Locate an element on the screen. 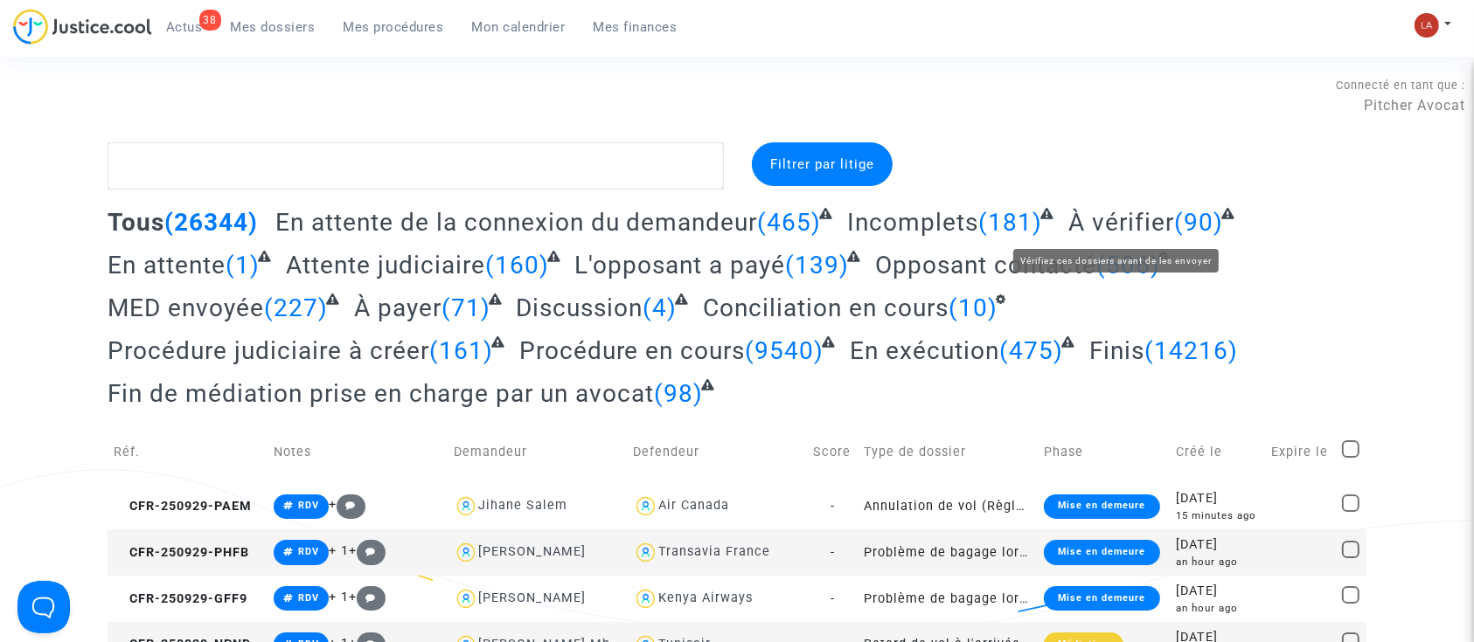 Image resolution: width=1474 pixels, height=642 pixels. span: À vérifier is located at coordinates (1120, 222).